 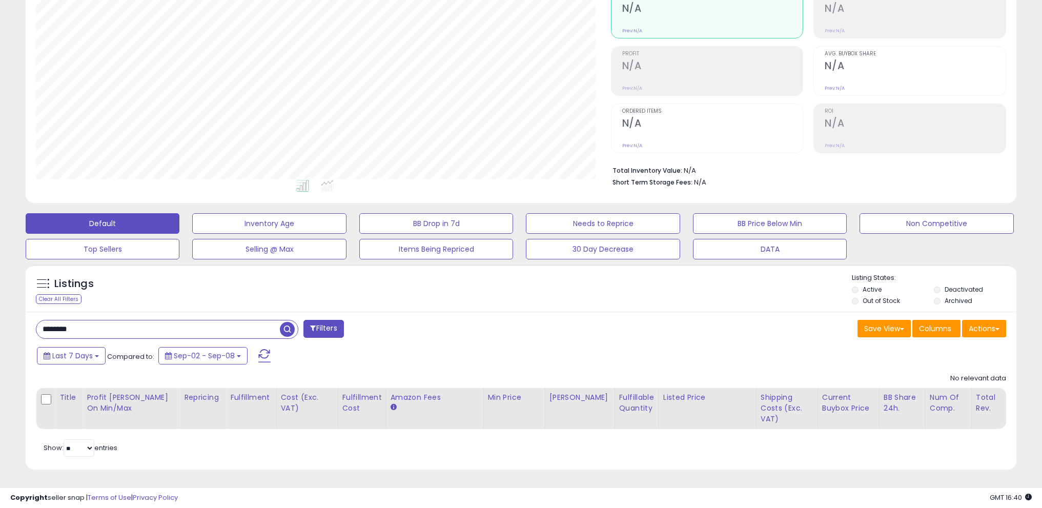 I want to click on div: Listed Price, so click(x=707, y=397).